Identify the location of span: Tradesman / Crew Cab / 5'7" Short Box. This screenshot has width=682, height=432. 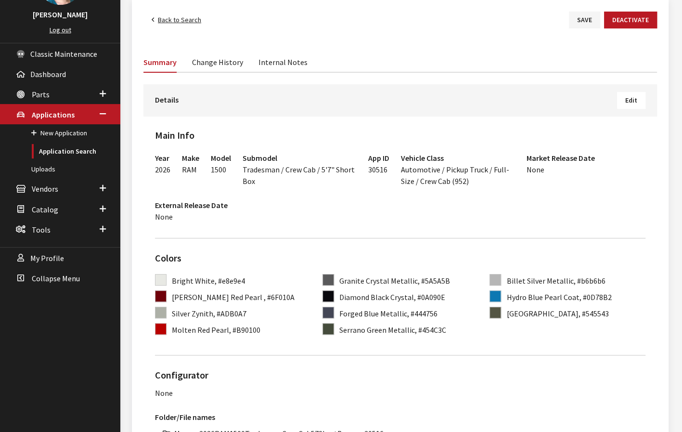
(298, 175).